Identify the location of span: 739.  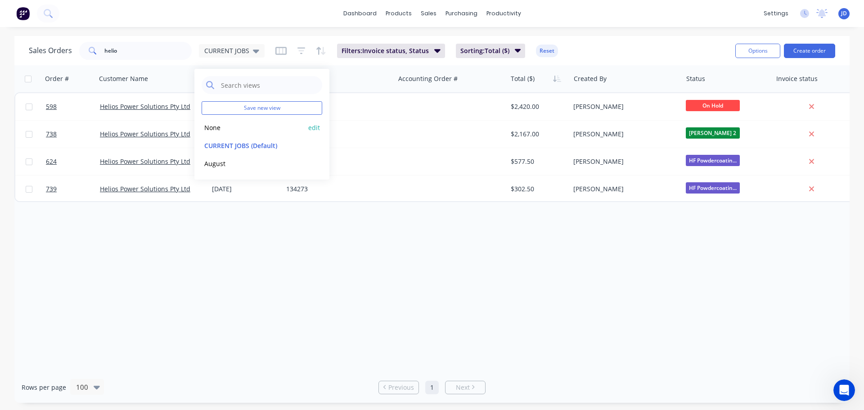
(51, 189).